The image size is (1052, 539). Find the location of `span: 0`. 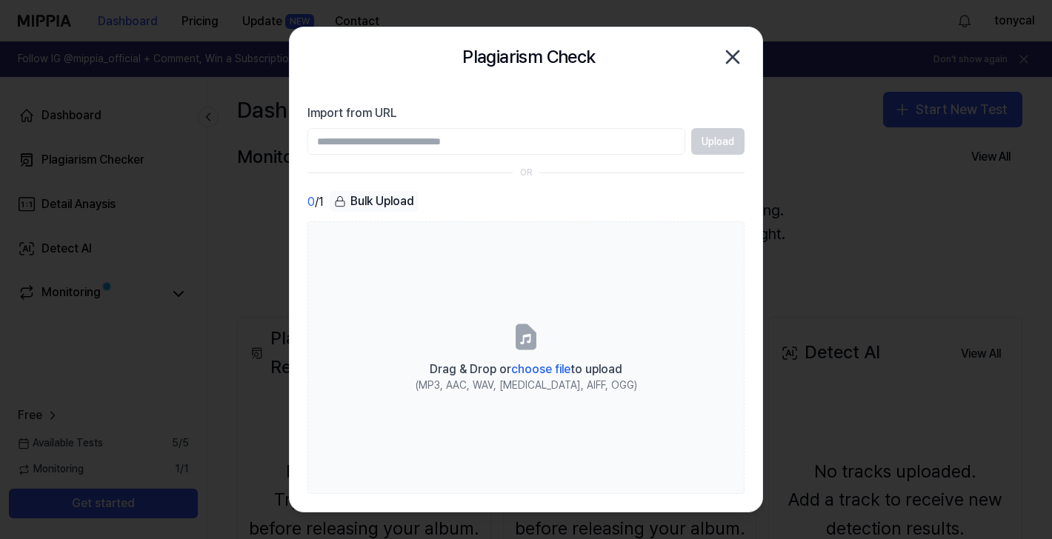

span: 0 is located at coordinates (311, 202).